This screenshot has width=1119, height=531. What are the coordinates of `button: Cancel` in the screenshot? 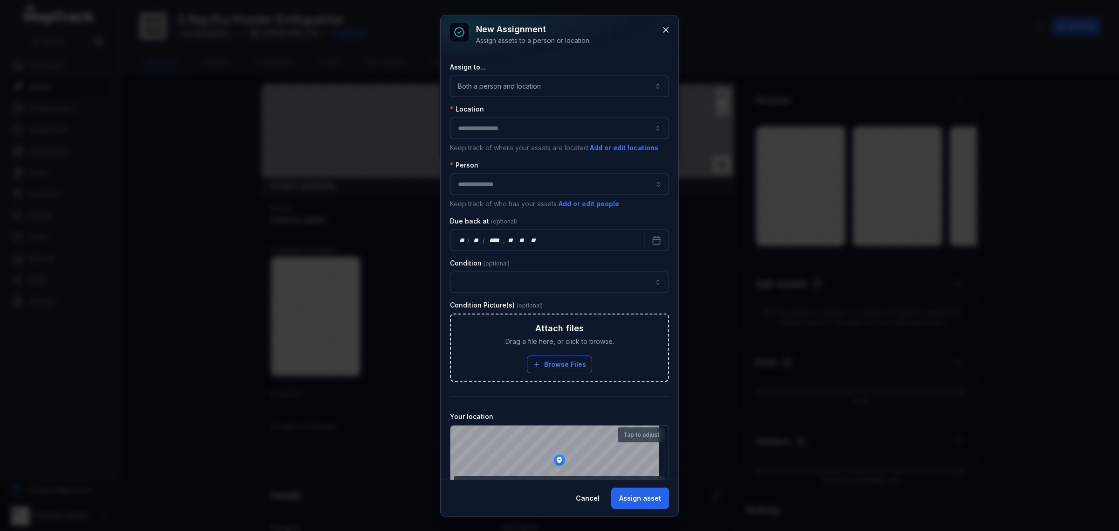 It's located at (588, 498).